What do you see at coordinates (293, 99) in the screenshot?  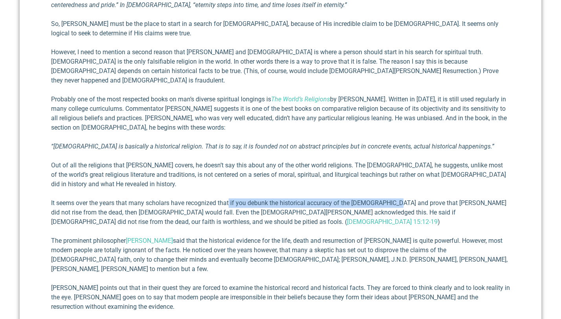 I see `em: World’s` at bounding box center [293, 99].